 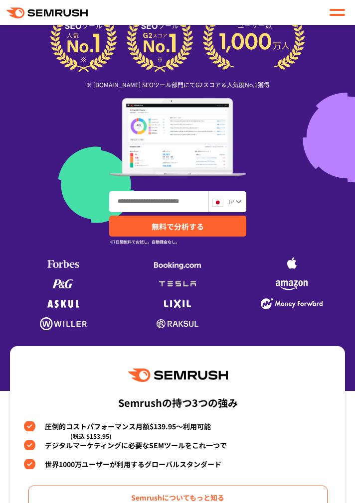 What do you see at coordinates (177, 226) in the screenshot?
I see `span: 無料で分析する` at bounding box center [177, 226].